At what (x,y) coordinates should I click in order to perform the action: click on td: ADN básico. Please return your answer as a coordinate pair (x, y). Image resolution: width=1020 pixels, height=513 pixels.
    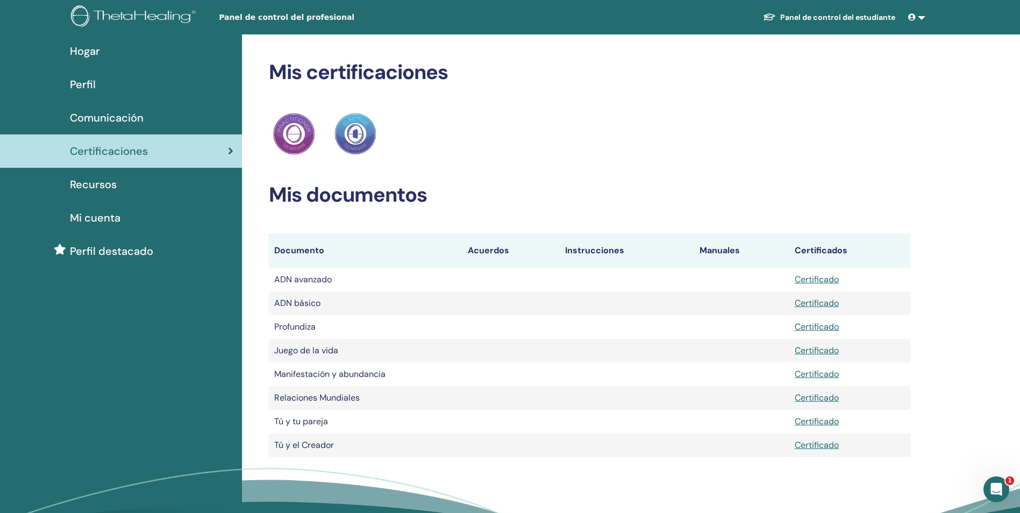
    Looking at the image, I should click on (366, 303).